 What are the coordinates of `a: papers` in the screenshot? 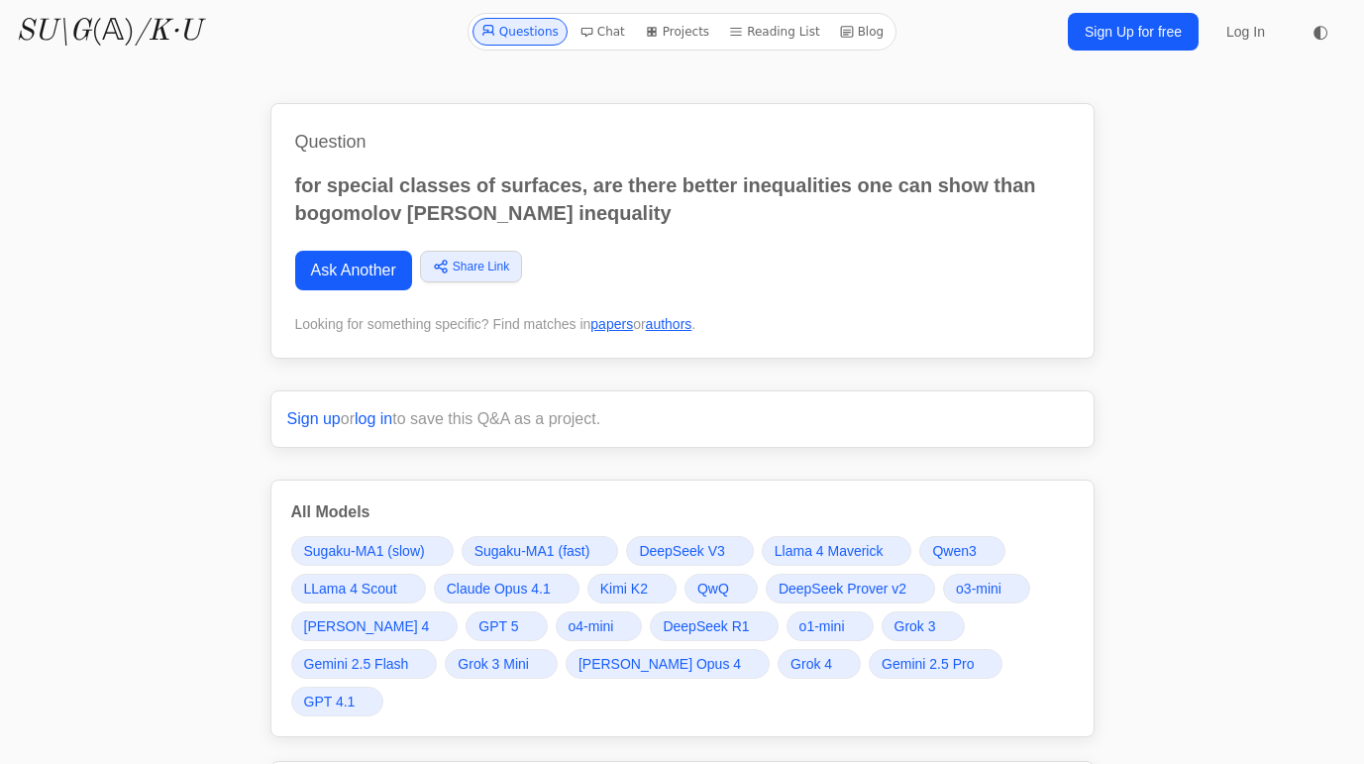 It's located at (611, 324).